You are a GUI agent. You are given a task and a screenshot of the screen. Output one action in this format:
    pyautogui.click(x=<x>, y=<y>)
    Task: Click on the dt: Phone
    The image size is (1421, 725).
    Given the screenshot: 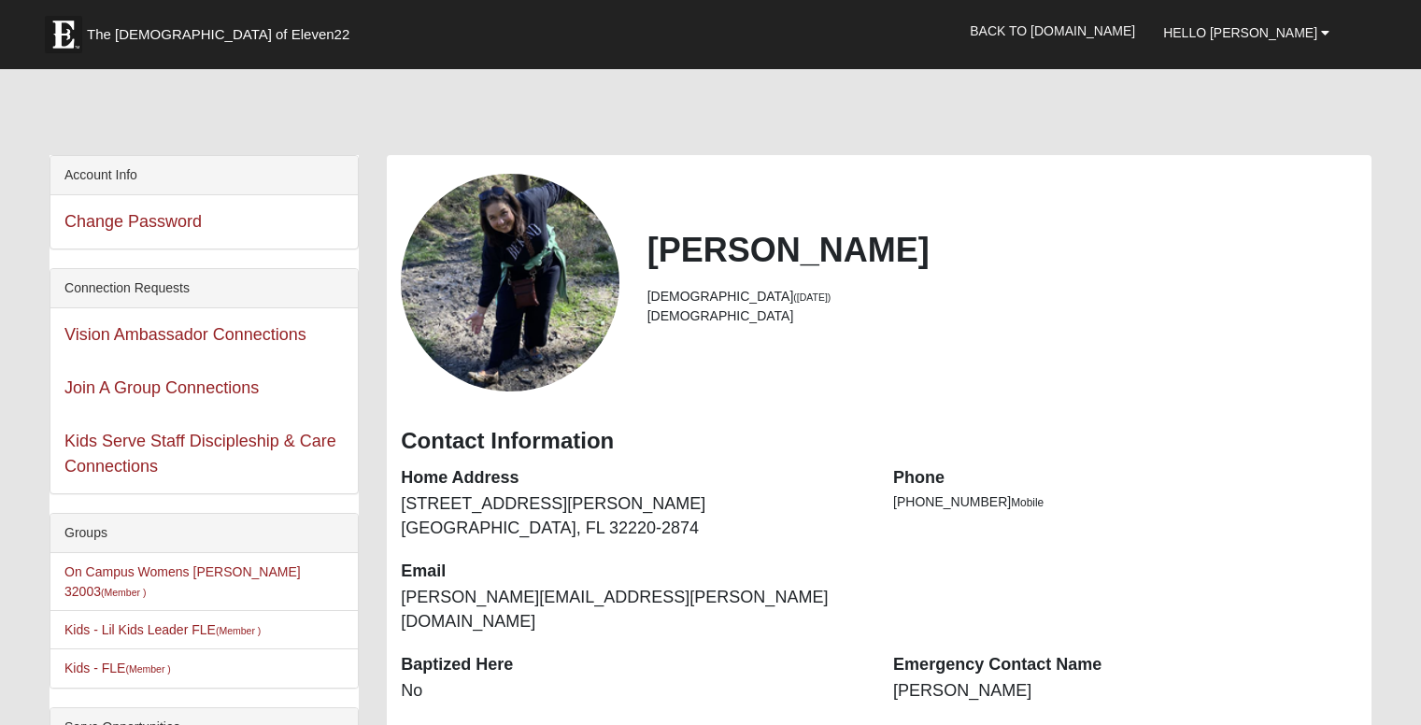 What is the action you would take?
    pyautogui.click(x=1125, y=478)
    